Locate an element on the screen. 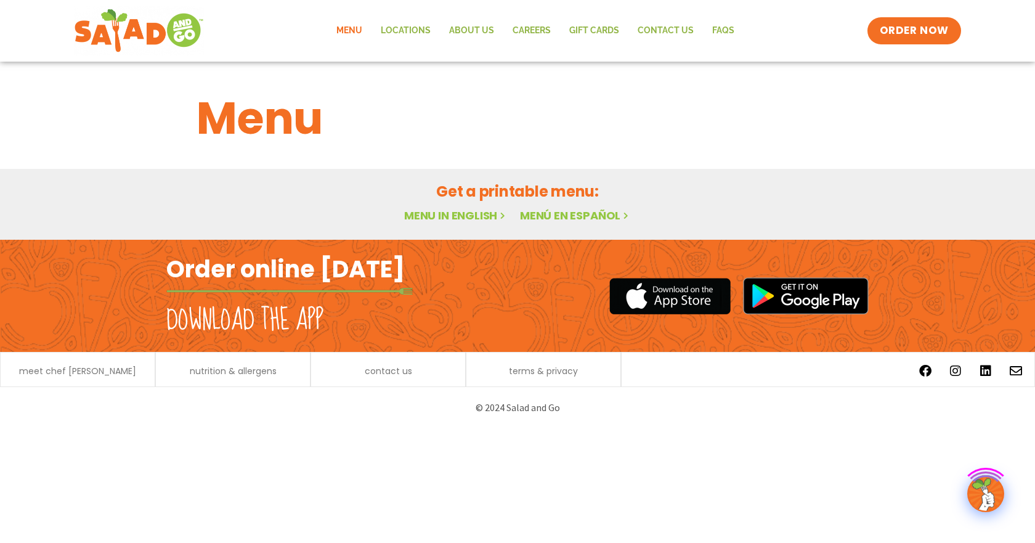 The width and height of the screenshot is (1035, 543). a: About Us is located at coordinates (471, 31).